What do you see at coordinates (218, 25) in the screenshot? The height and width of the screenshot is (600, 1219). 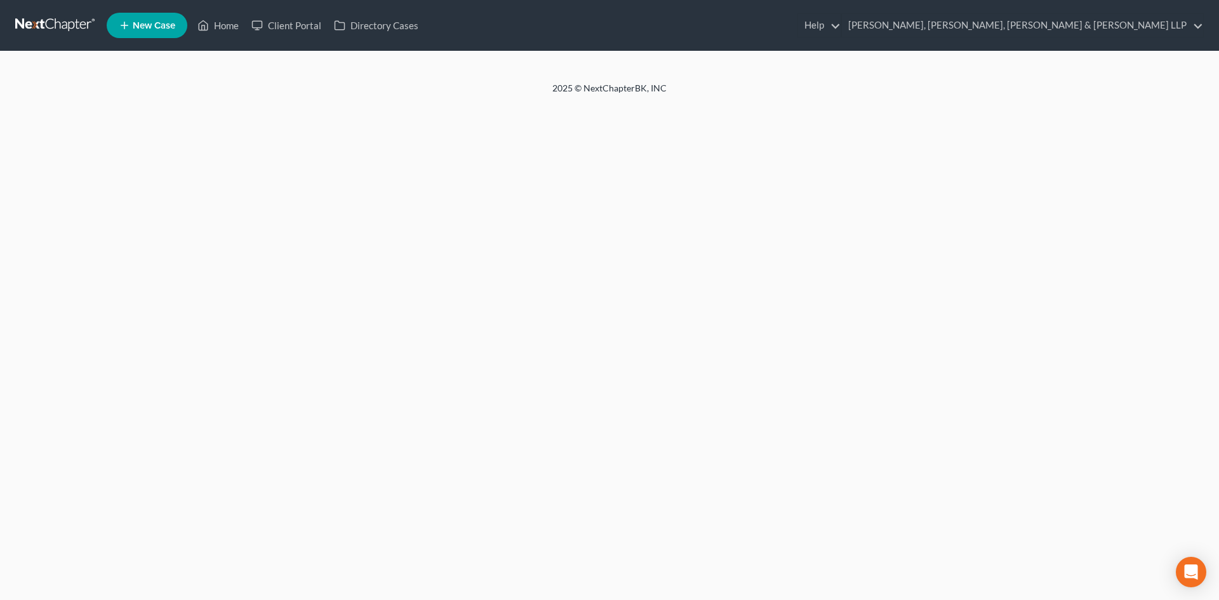 I see `a: Home` at bounding box center [218, 25].